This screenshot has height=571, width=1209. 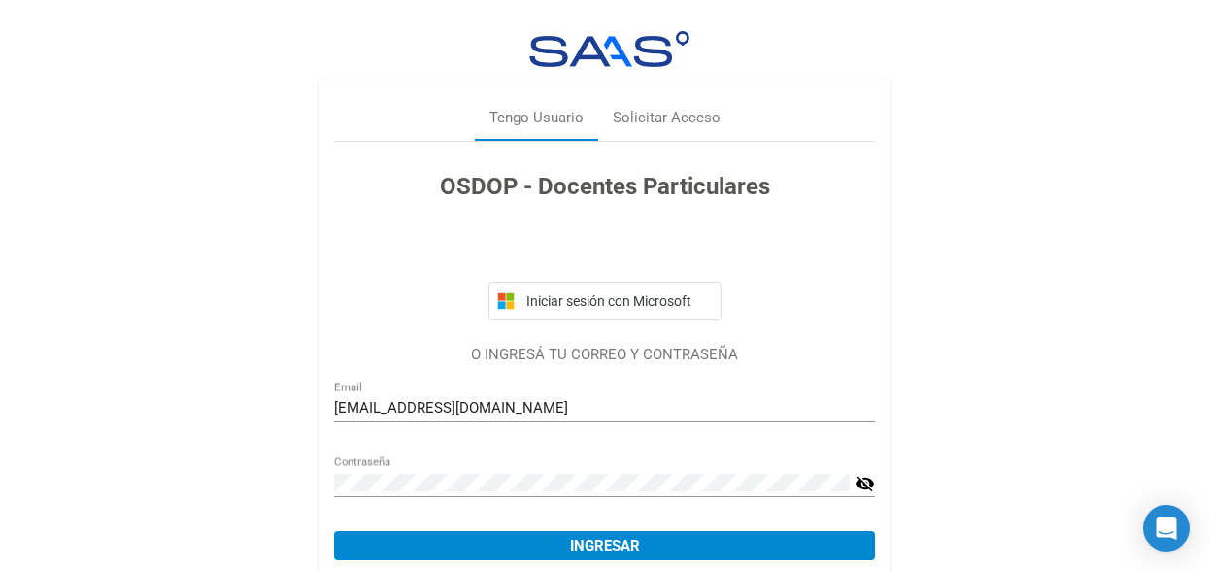 I want to click on button: Iniciar sesión con Microsoft, so click(x=605, y=301).